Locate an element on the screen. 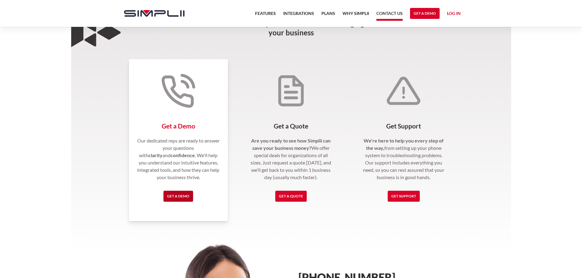 The image size is (582, 278). img: Simplii is located at coordinates (154, 13).